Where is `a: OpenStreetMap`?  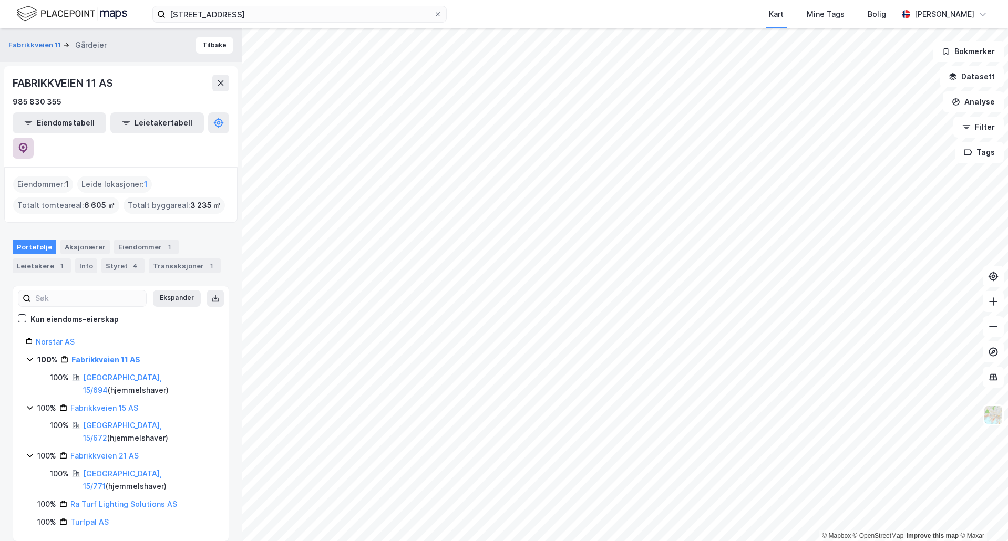 a: OpenStreetMap is located at coordinates (878, 536).